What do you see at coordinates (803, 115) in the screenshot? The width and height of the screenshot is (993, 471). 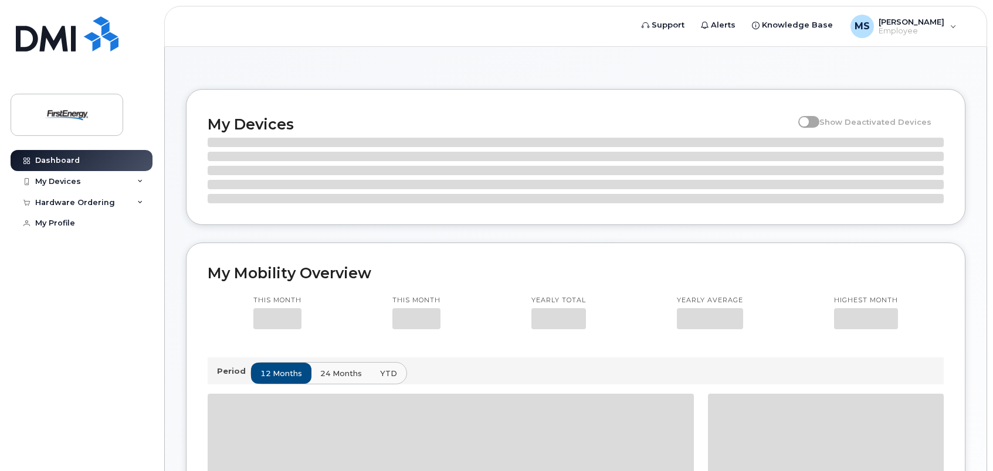 I see `input: Show Deactivated Devices` at bounding box center [803, 115].